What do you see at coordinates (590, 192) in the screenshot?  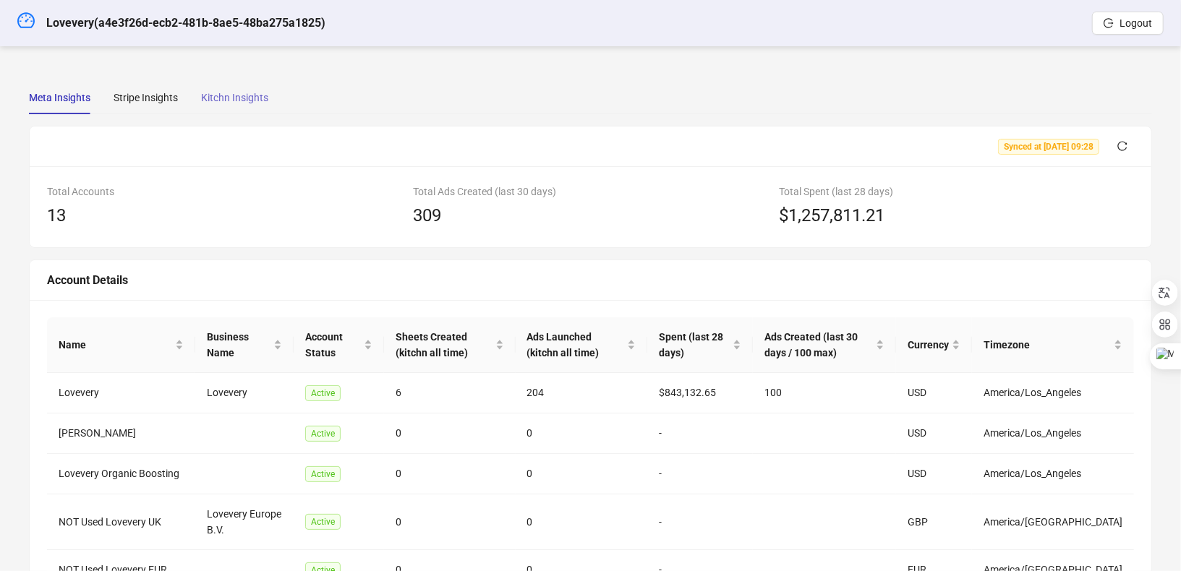 I see `div: Total Ads Created (last 30 days)` at bounding box center [590, 192].